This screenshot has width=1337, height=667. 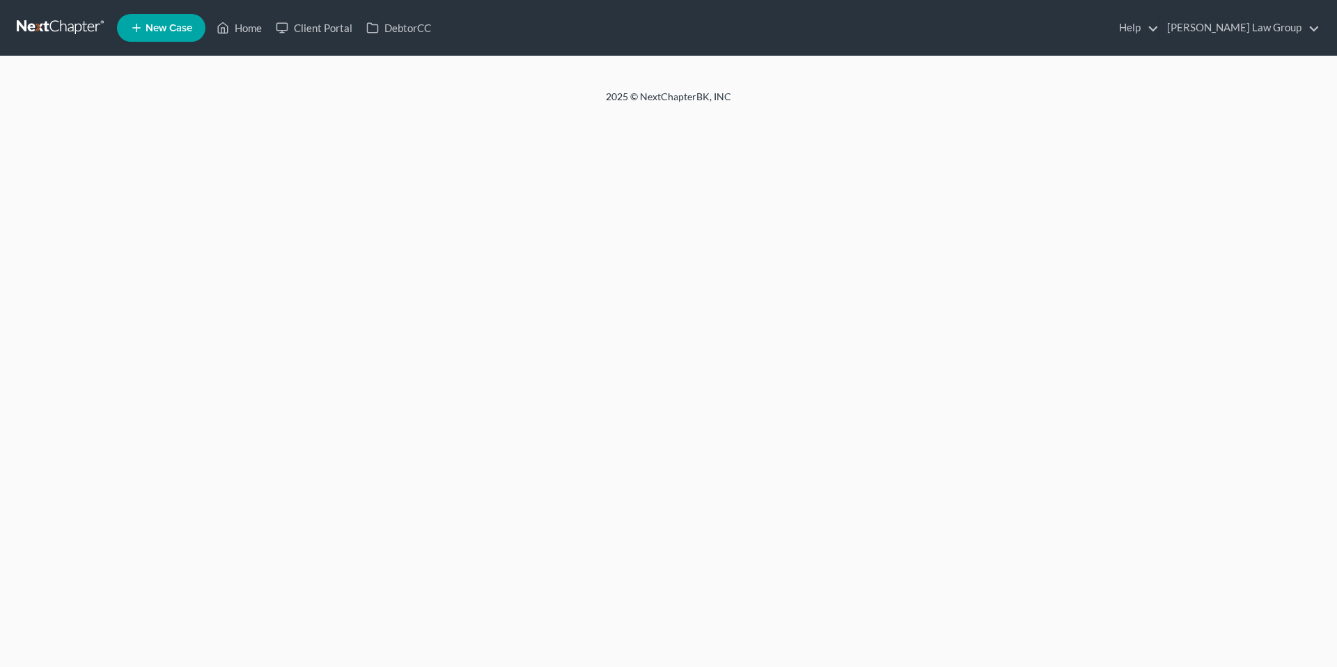 I want to click on new-legal-case-button: New Case, so click(x=161, y=28).